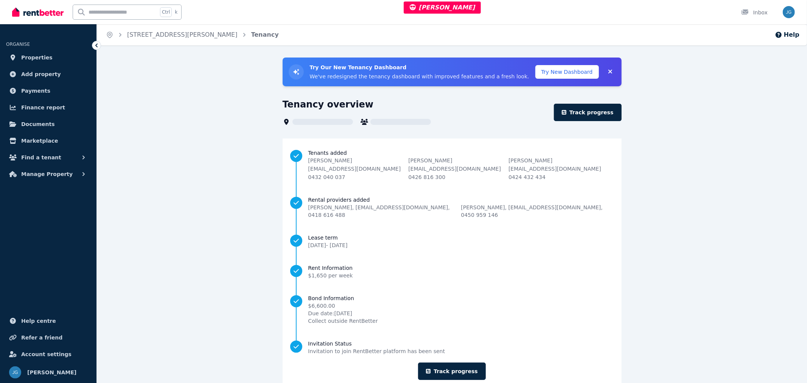 This screenshot has width=807, height=383. Describe the element at coordinates (46, 354) in the screenshot. I see `span: Account settings` at that location.